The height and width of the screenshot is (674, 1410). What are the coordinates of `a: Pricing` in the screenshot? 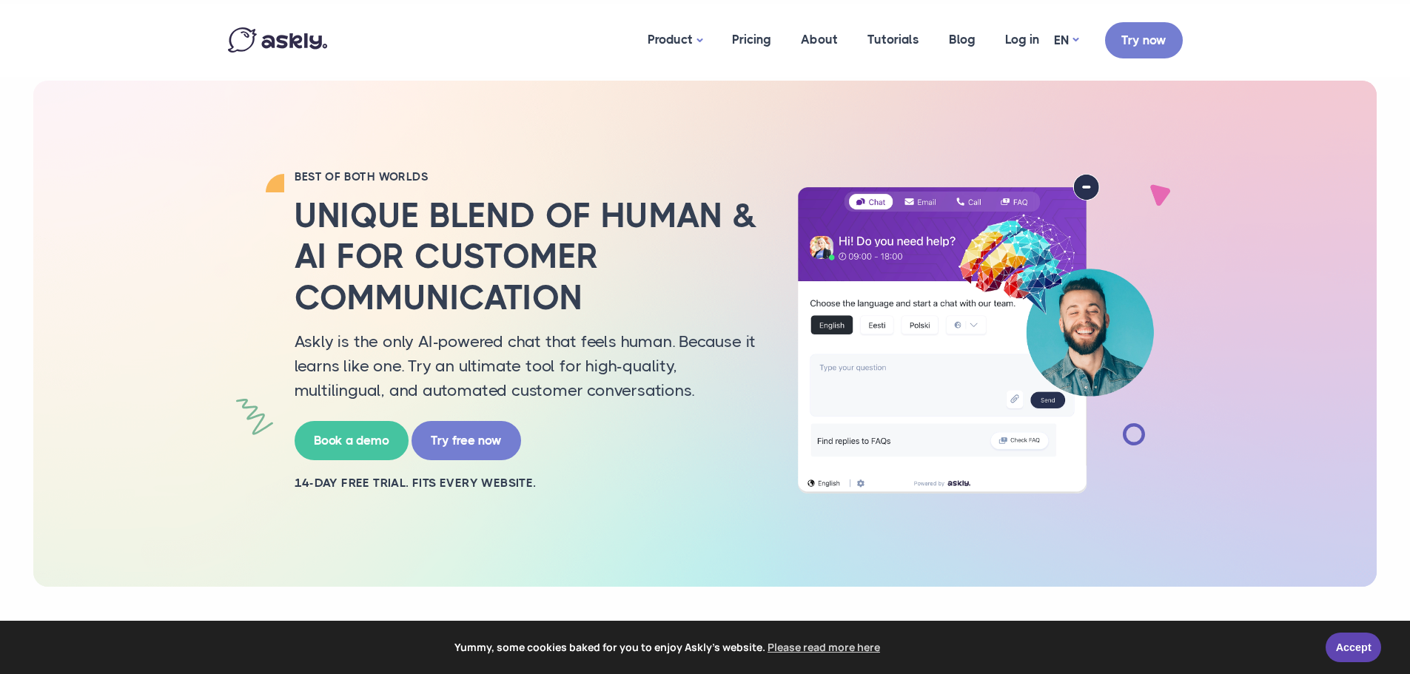 It's located at (751, 39).